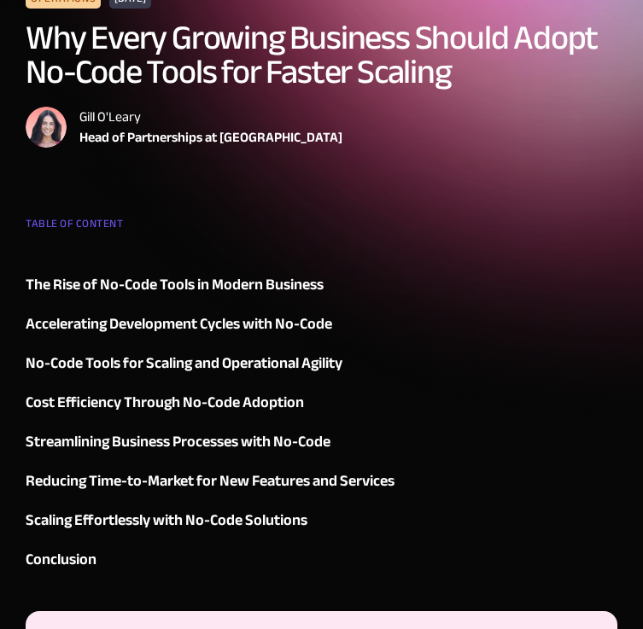 The height and width of the screenshot is (629, 643). What do you see at coordinates (178, 324) in the screenshot?
I see `div: Accelerating Development Cycles with No-Code` at bounding box center [178, 324].